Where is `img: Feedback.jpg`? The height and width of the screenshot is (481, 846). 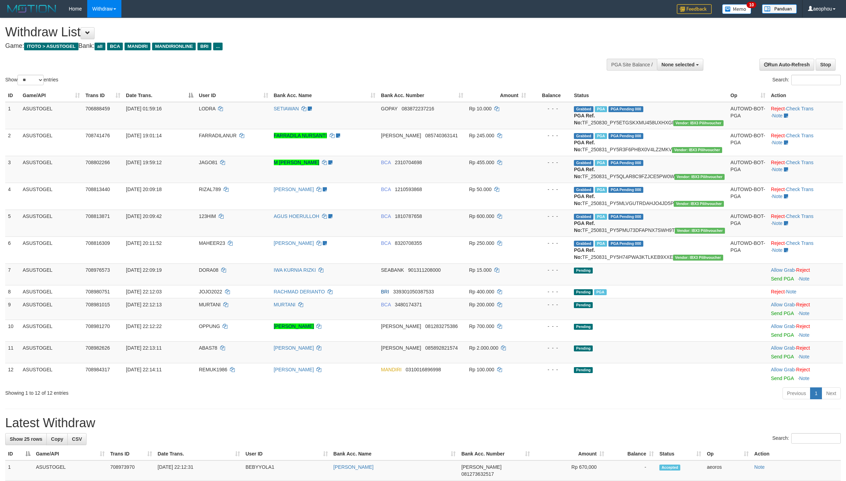
img: Feedback.jpg is located at coordinates (694, 9).